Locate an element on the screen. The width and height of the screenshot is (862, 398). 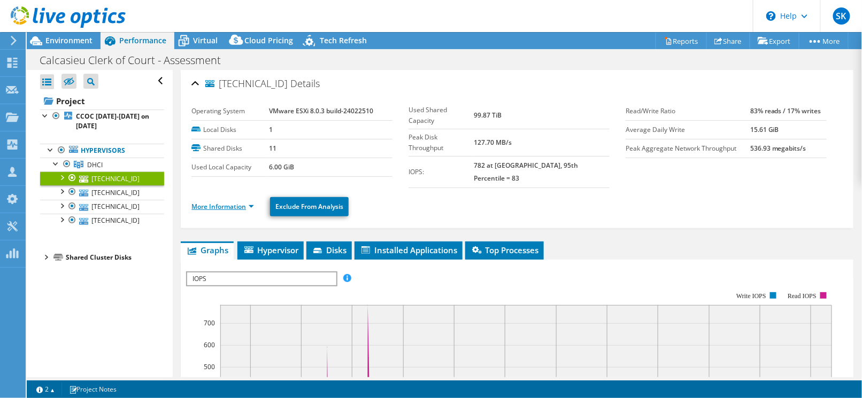
a: Share is located at coordinates (728, 41).